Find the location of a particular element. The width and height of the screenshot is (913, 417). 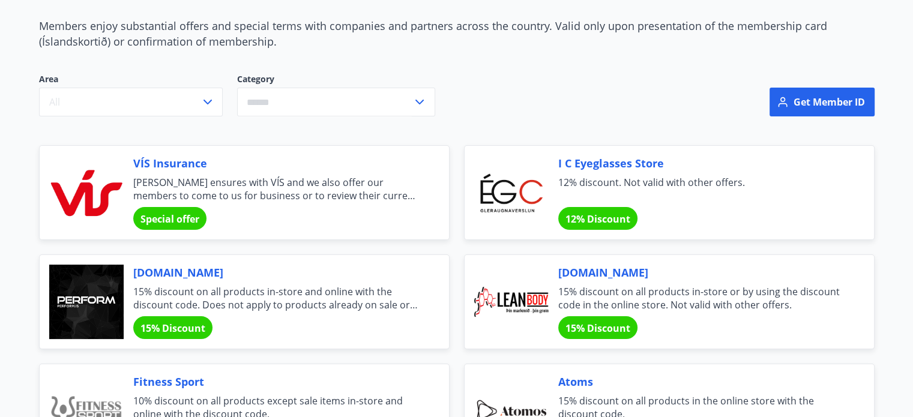

font: Area is located at coordinates (49, 79).